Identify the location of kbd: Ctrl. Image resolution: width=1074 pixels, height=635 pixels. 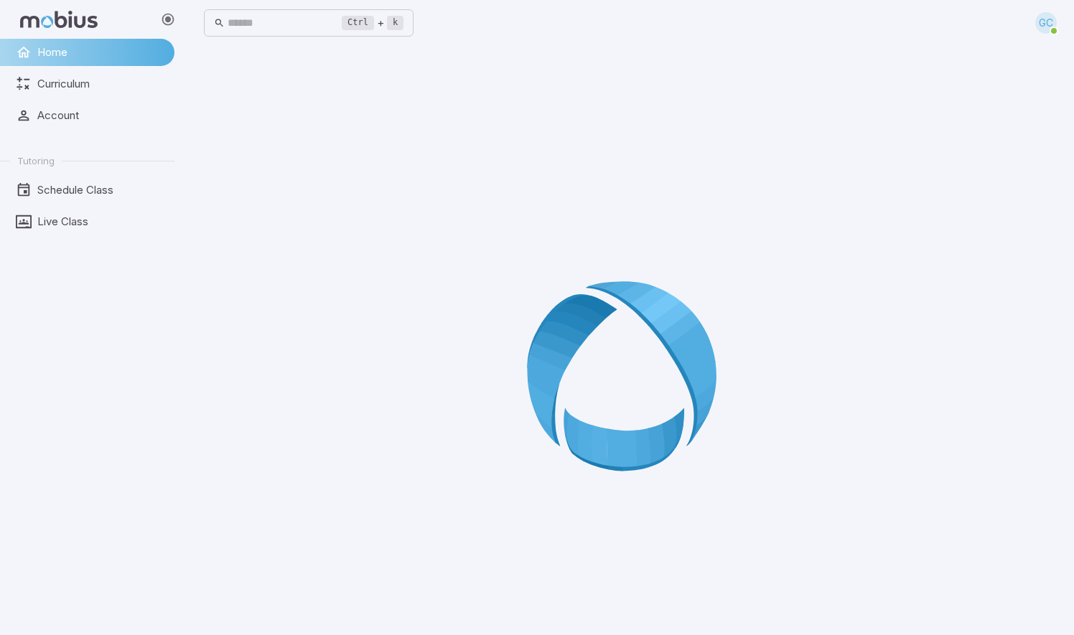
(358, 23).